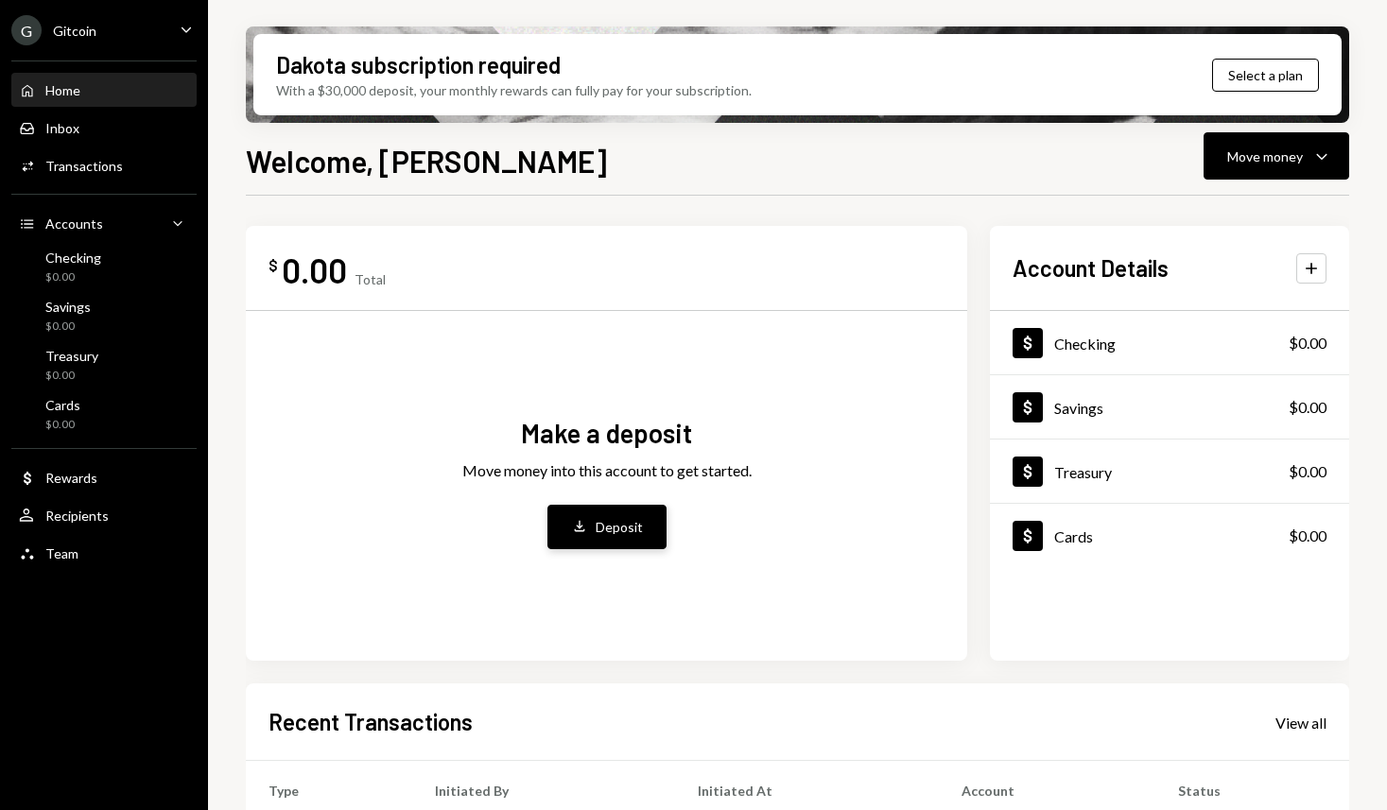 The image size is (1387, 810). I want to click on a: Home, so click(104, 90).